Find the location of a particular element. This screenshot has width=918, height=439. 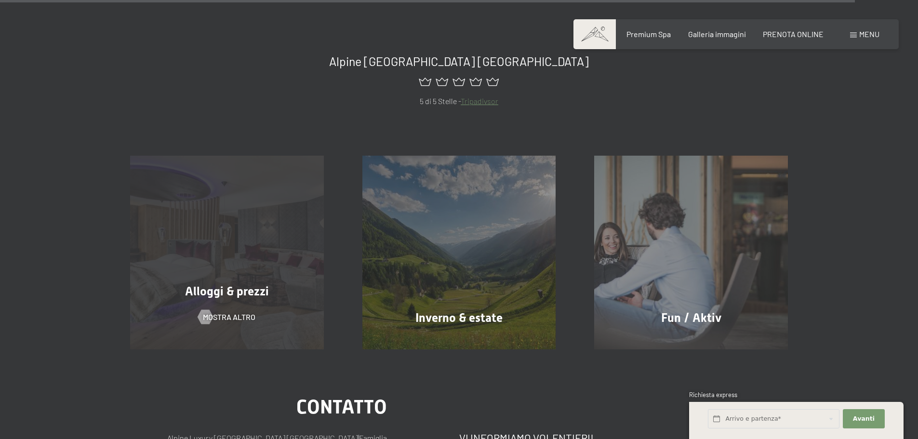

span: Richiesta express is located at coordinates (713, 395).